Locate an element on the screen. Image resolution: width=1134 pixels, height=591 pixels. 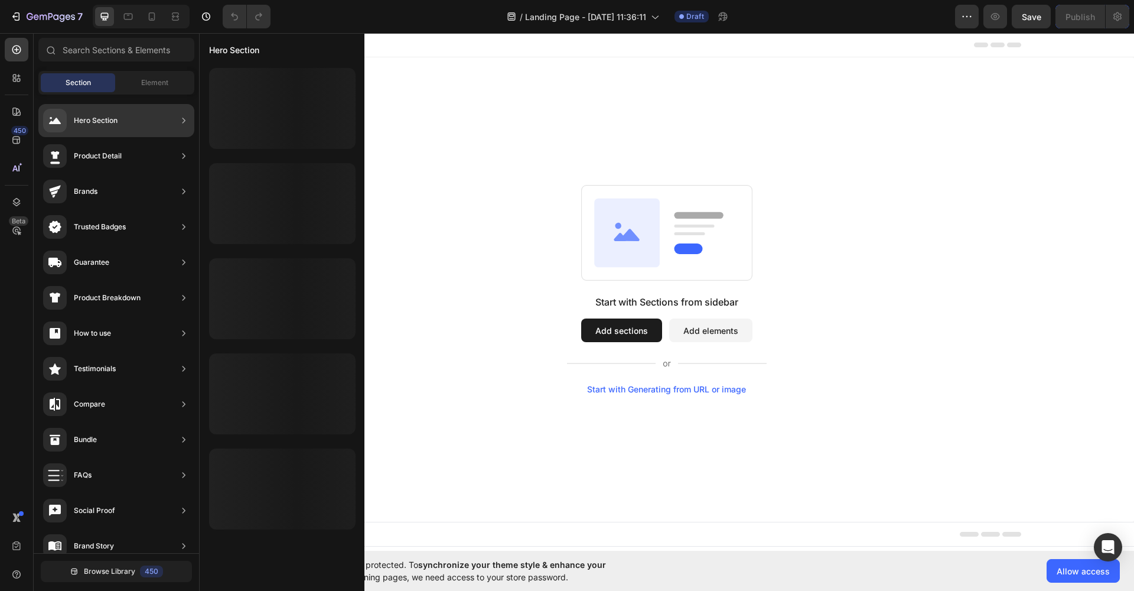
button: Publish is located at coordinates (1080, 17).